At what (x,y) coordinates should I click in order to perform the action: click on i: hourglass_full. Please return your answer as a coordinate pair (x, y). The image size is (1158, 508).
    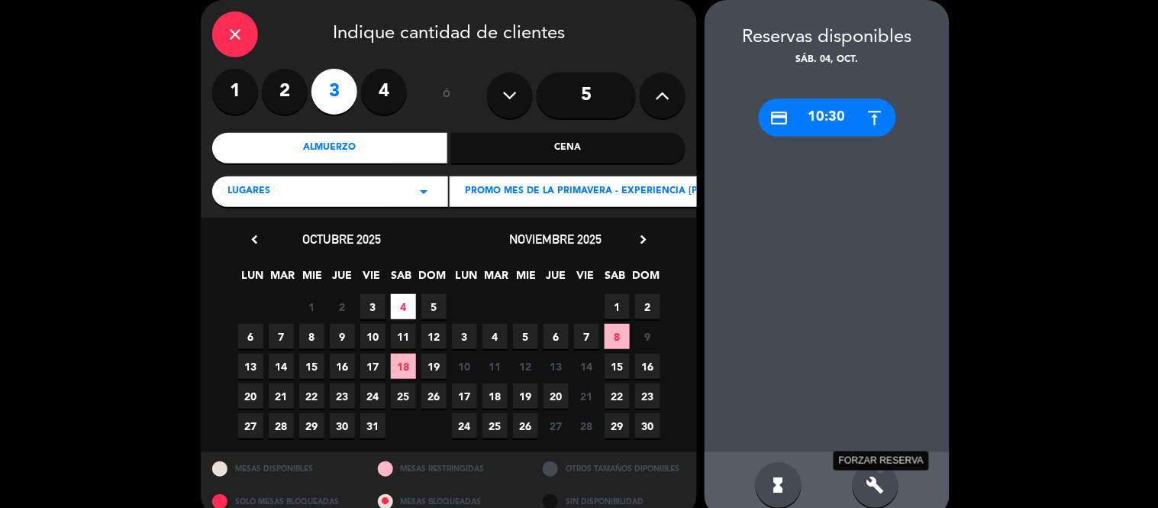
    Looking at the image, I should click on (779, 485).